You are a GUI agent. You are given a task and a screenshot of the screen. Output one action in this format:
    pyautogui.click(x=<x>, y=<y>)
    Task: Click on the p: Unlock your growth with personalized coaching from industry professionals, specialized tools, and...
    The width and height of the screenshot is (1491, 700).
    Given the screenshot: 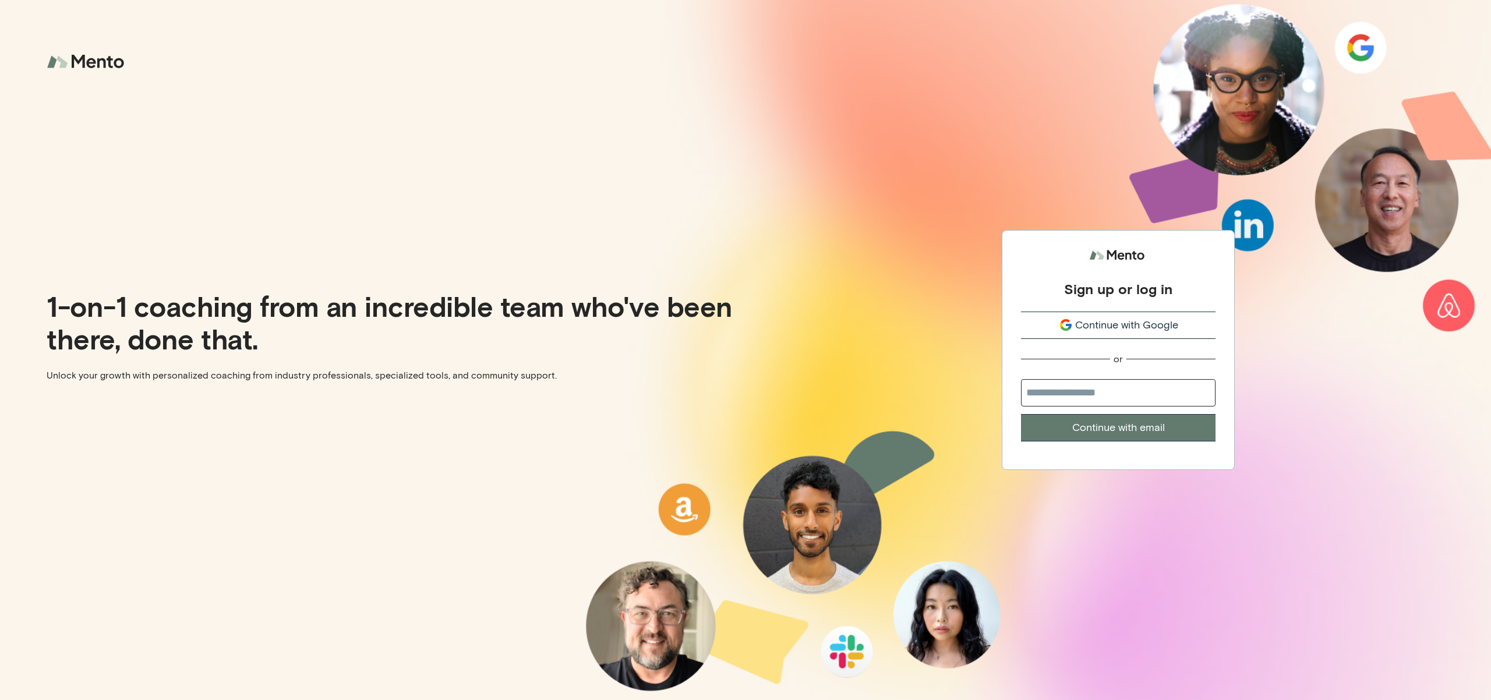 What is the action you would take?
    pyautogui.click(x=391, y=376)
    